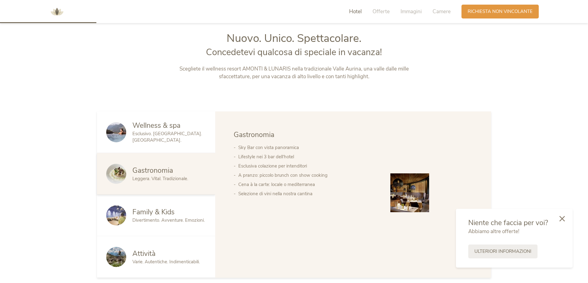 Image resolution: width=588 pixels, height=283 pixels. What do you see at coordinates (308, 157) in the screenshot?
I see `li: Lifestyle nei 3 bar dell‘hotel` at bounding box center [308, 157].